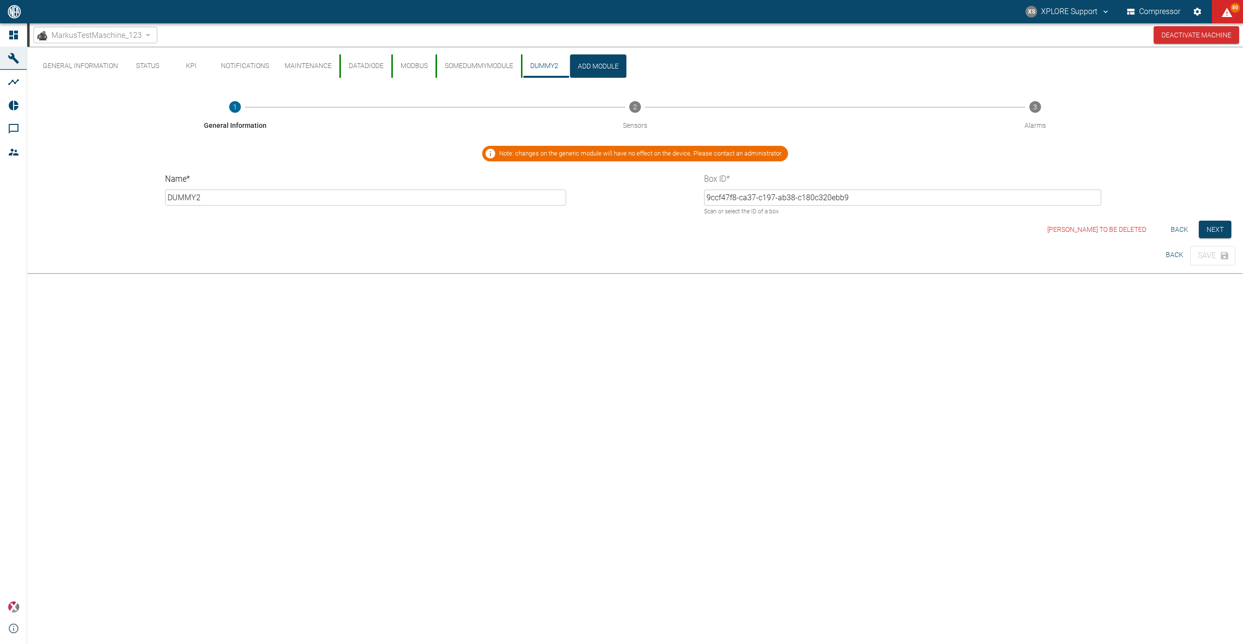 This screenshot has width=1243, height=644. I want to click on button: Maintenance, so click(308, 66).